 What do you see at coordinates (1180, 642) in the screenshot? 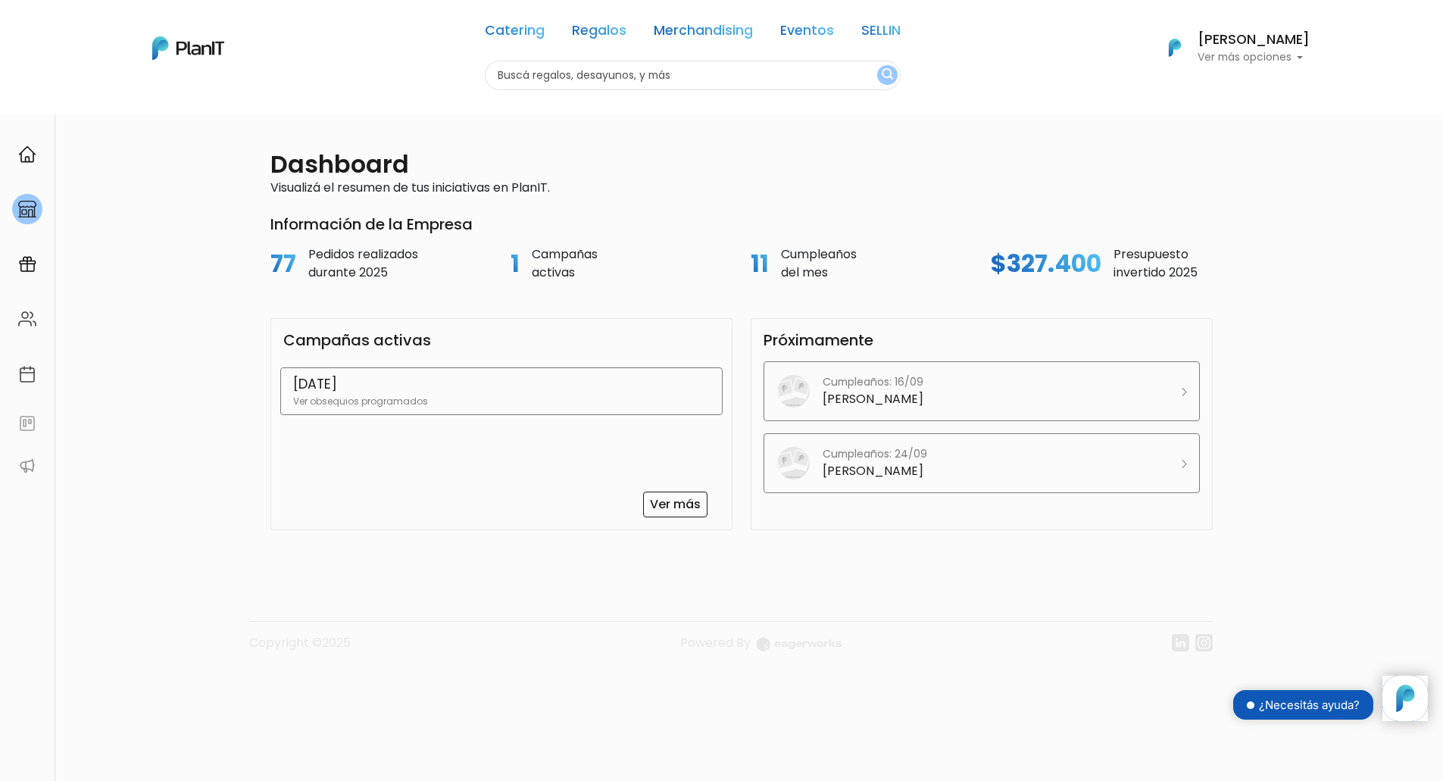
I see `img: linkedin-cc7d2dbb1a16aff8e18f147ffe980d30ddd5d9e01409788280e63c91fc390ff4.svg` at bounding box center [1180, 642].